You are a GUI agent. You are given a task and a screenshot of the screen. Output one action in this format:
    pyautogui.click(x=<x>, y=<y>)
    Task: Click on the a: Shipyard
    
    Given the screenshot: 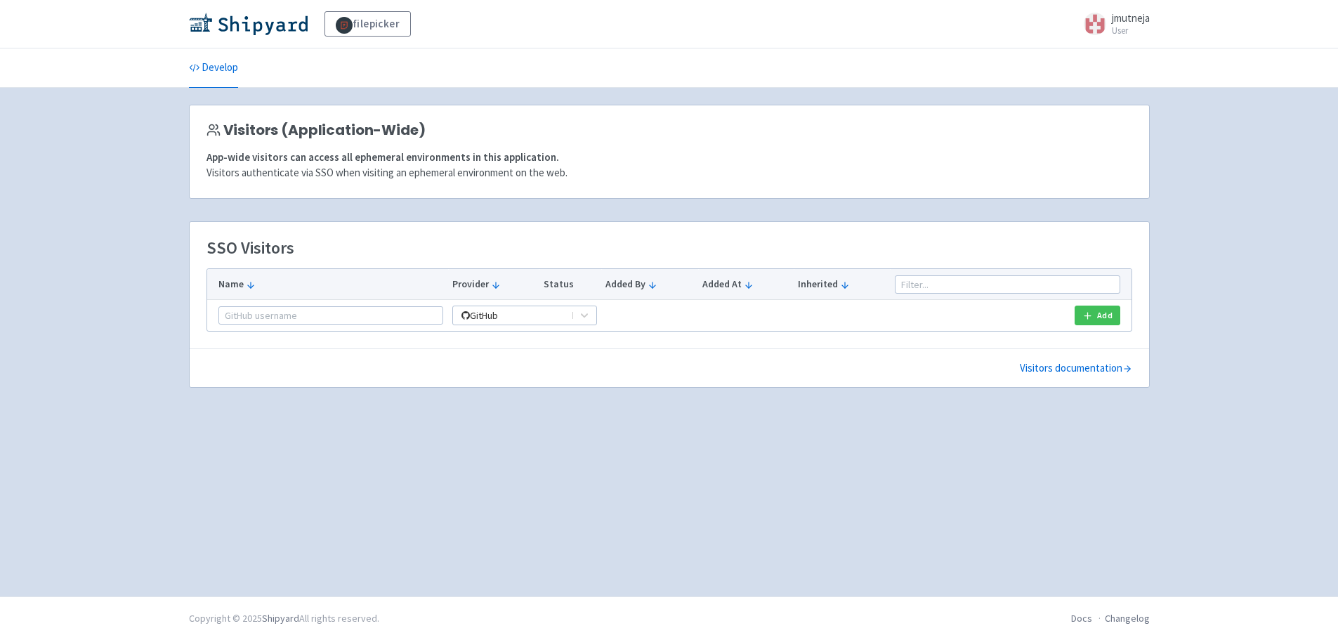 What is the action you would take?
    pyautogui.click(x=280, y=618)
    